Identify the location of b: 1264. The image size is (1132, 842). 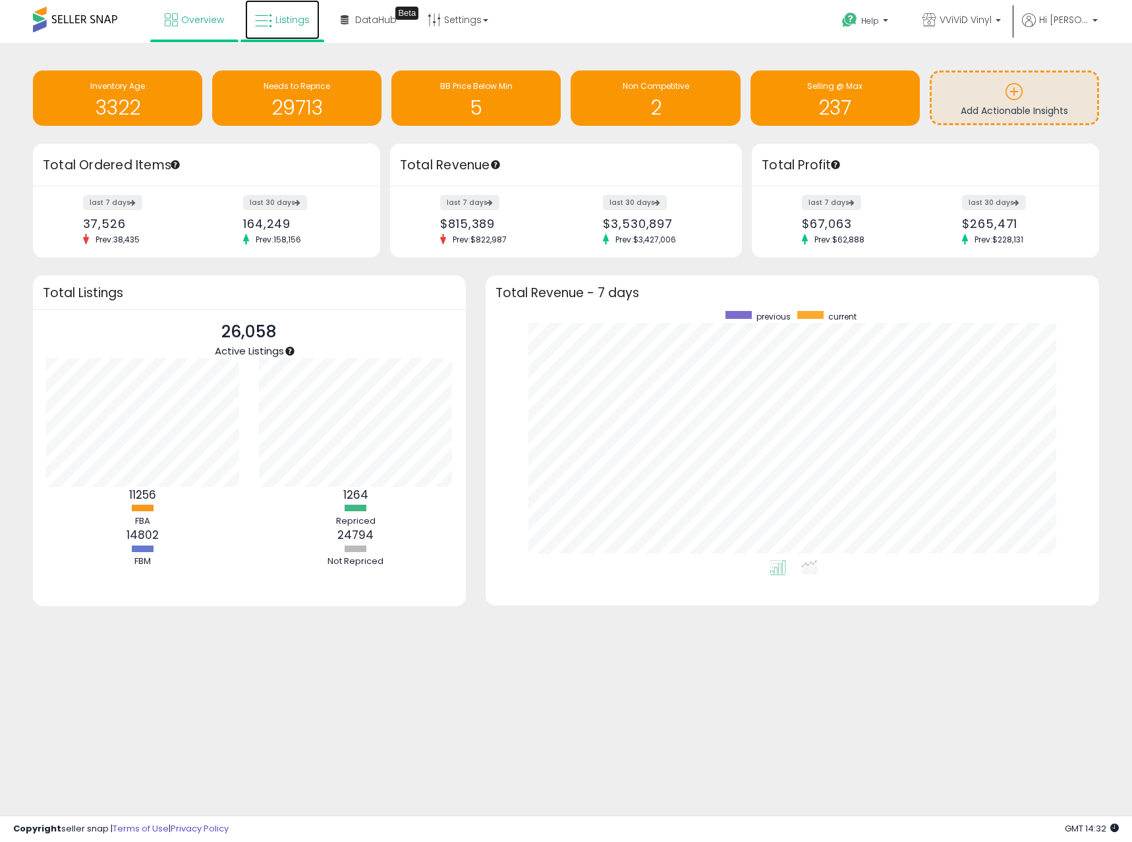
(356, 495).